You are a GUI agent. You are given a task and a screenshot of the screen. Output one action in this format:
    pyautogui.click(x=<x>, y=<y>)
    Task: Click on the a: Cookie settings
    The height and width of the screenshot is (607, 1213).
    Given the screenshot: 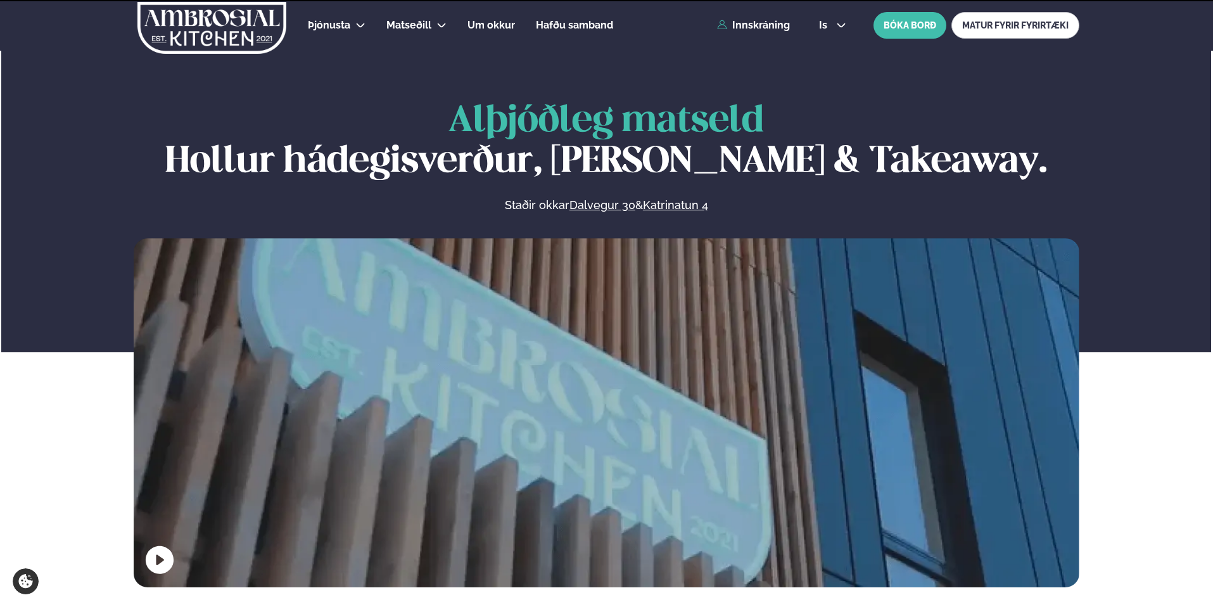 What is the action you would take?
    pyautogui.click(x=25, y=581)
    